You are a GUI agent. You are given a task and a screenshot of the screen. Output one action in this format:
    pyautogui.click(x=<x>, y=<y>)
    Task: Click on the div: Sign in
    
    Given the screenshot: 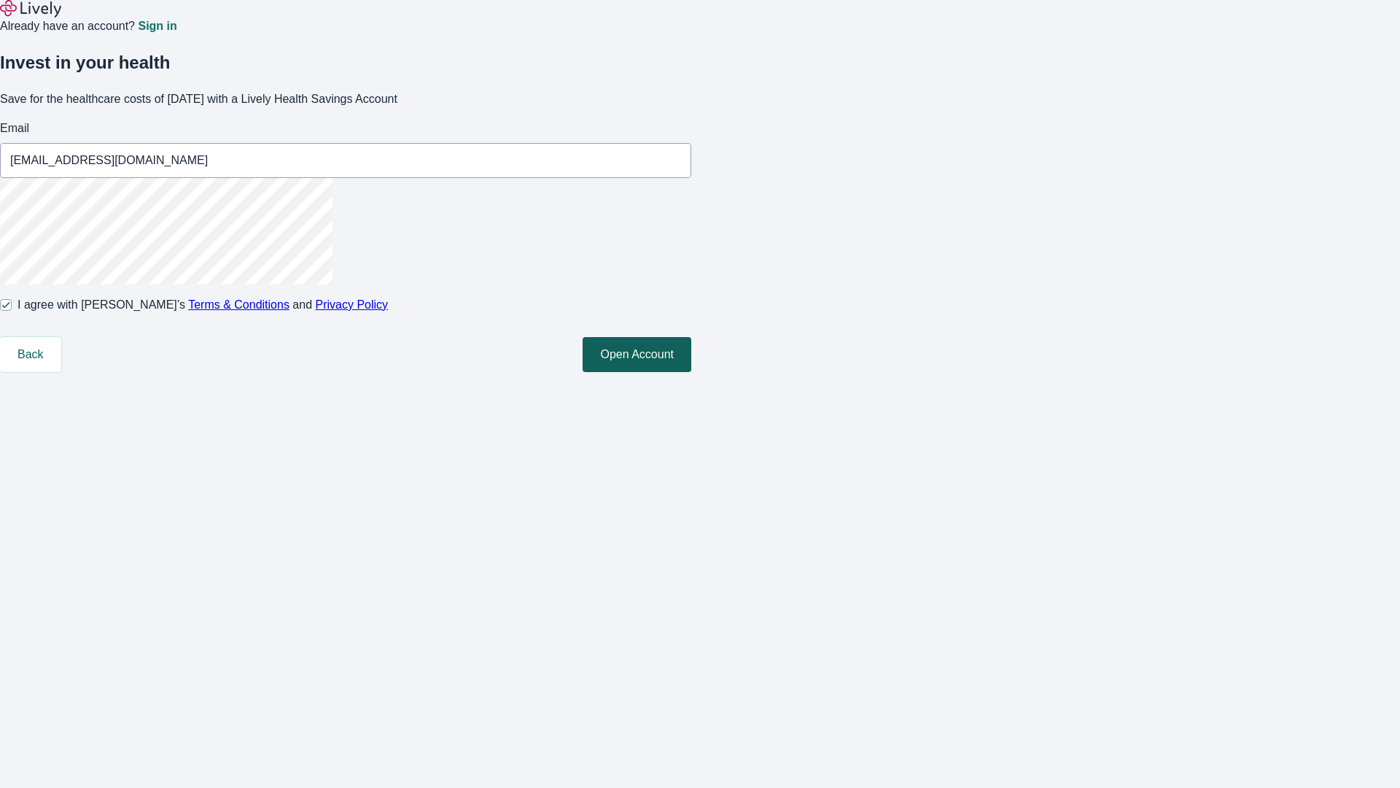 What is the action you would take?
    pyautogui.click(x=157, y=26)
    